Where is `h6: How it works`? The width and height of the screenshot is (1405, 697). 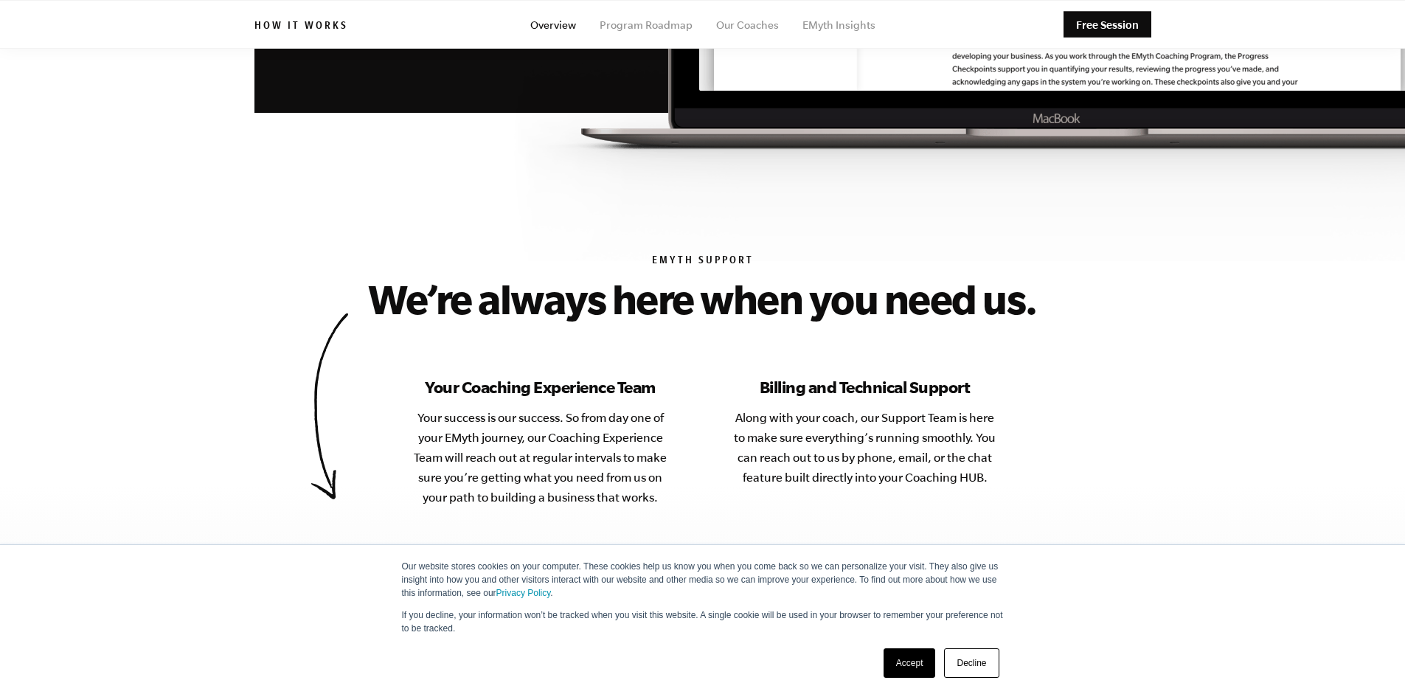
h6: How it works is located at coordinates (301, 27).